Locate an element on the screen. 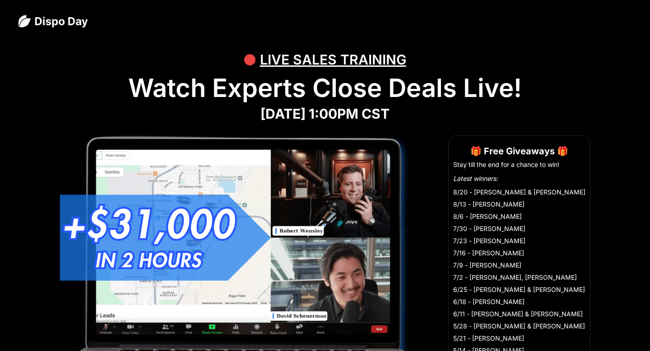 This screenshot has height=351, width=650. em: Latest winners: is located at coordinates (475, 178).